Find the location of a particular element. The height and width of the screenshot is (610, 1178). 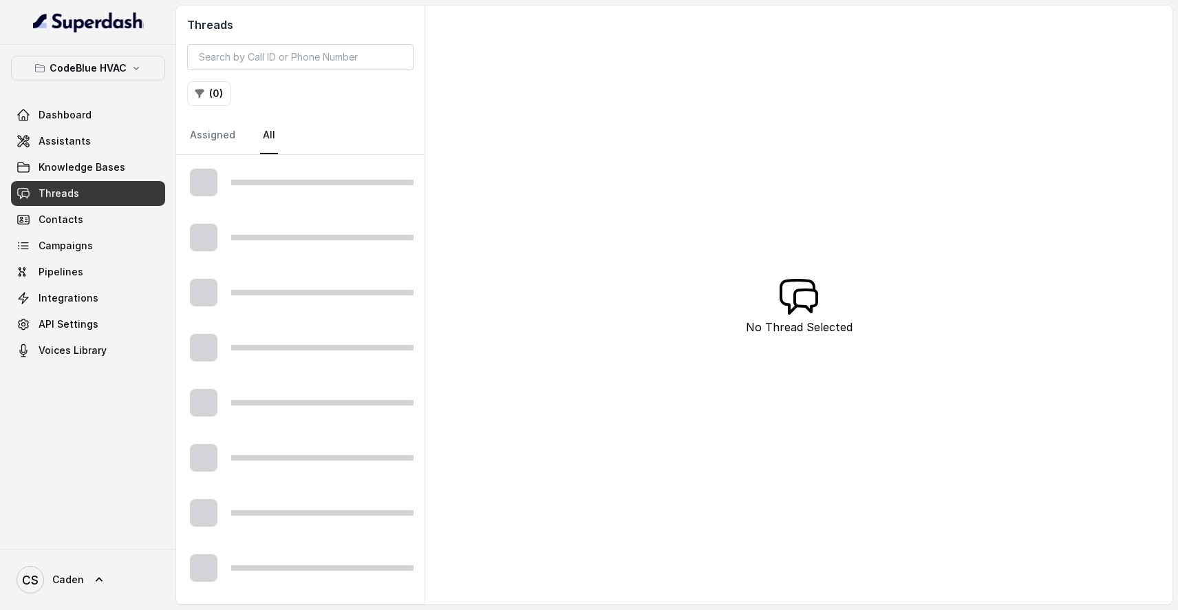

a: Threads is located at coordinates (88, 193).